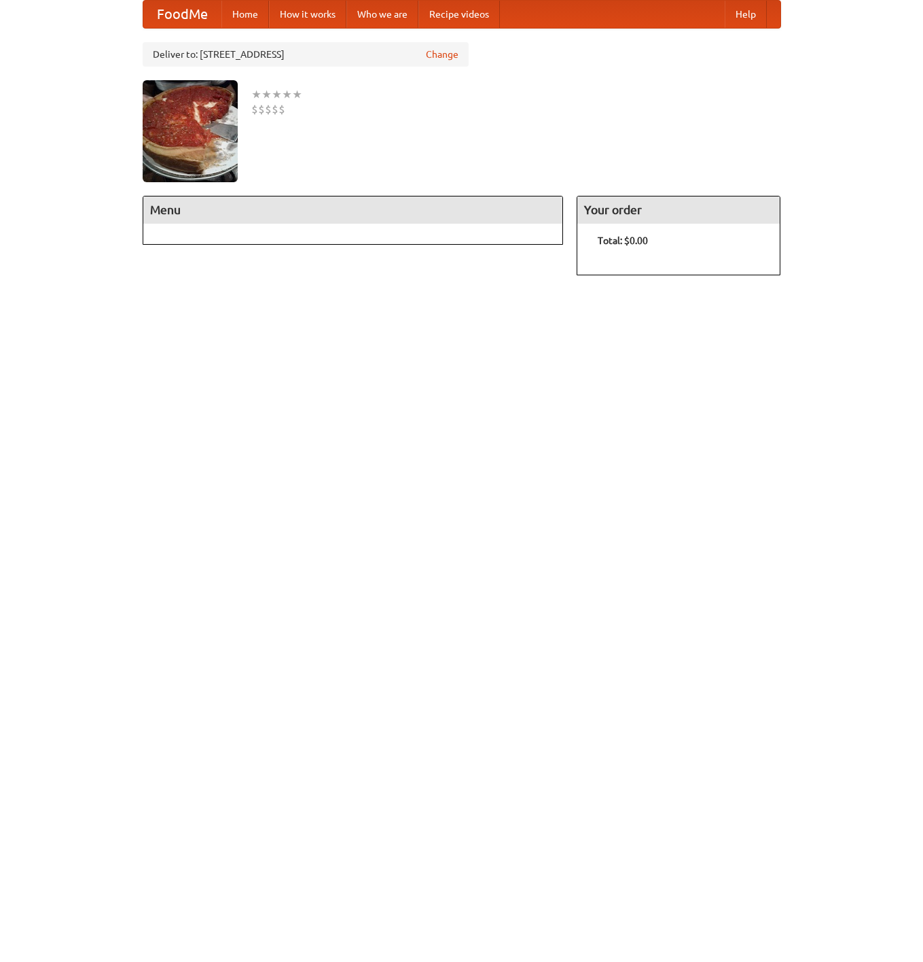  What do you see at coordinates (353, 210) in the screenshot?
I see `h4: Menu` at bounding box center [353, 210].